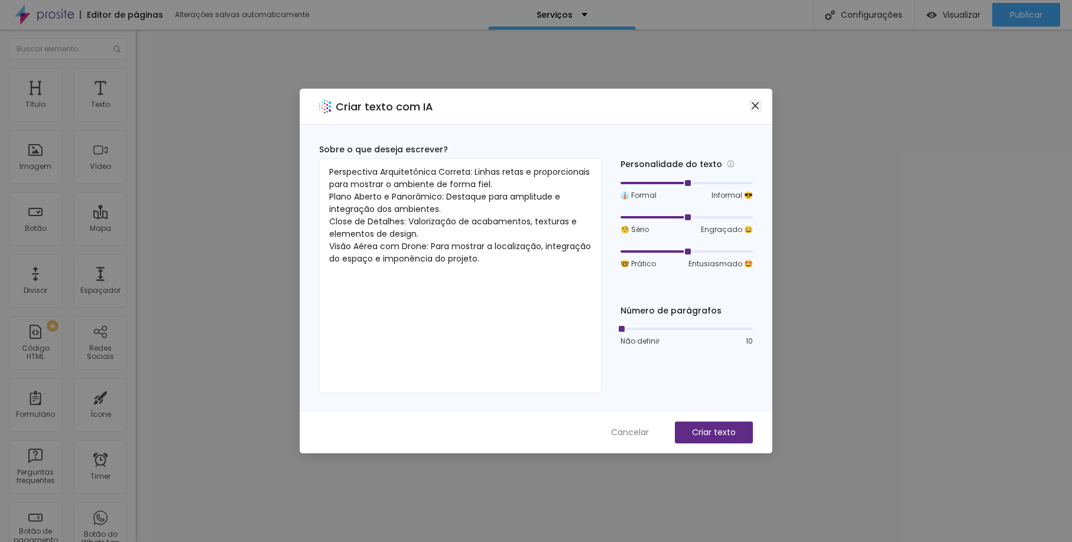 The width and height of the screenshot is (1072, 542). I want to click on span: Entusiasmado 🤩, so click(720, 264).